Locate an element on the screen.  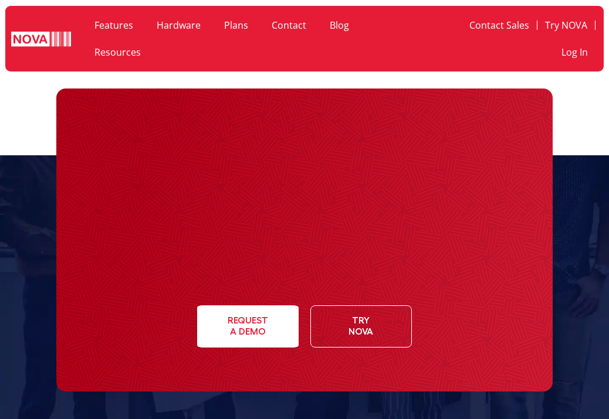
span: Try nova is located at coordinates (361, 327).